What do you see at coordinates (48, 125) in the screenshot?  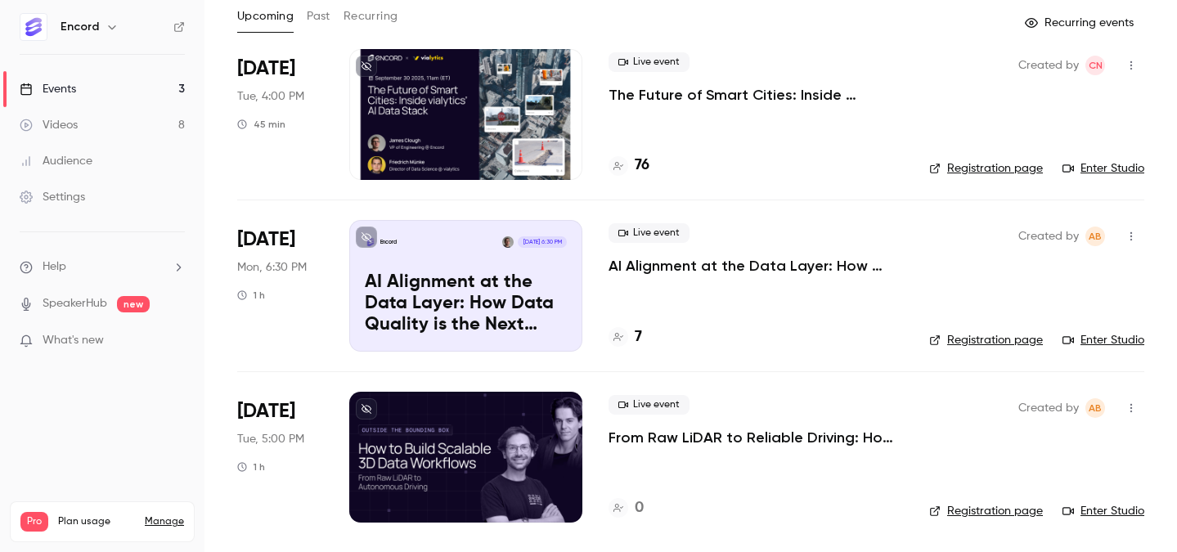 I see `div: Videos` at bounding box center [48, 125].